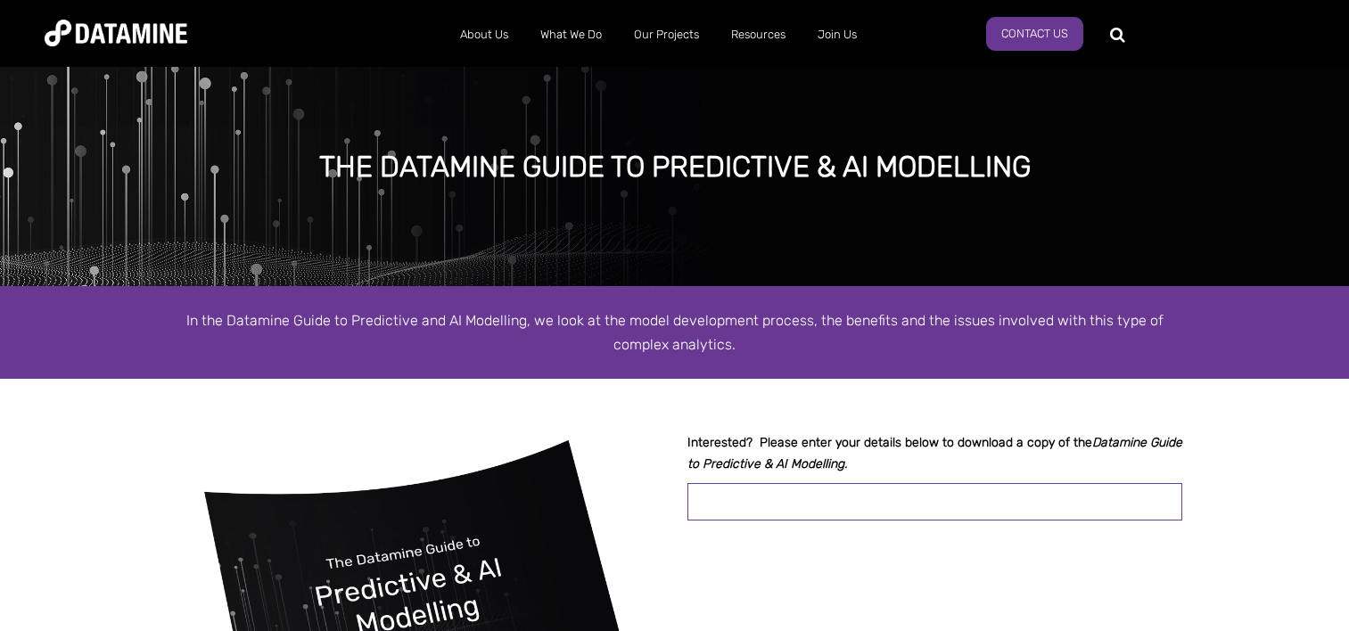 The image size is (1349, 631). Describe the element at coordinates (1034, 34) in the screenshot. I see `a: Contact Us` at that location.